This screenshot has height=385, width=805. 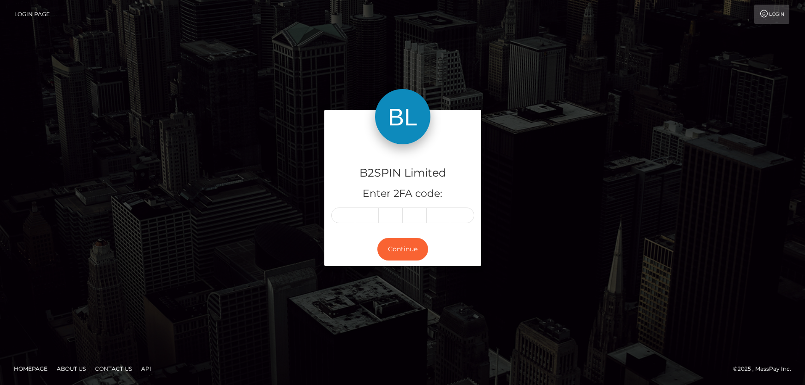 I want to click on a: Login, so click(x=772, y=14).